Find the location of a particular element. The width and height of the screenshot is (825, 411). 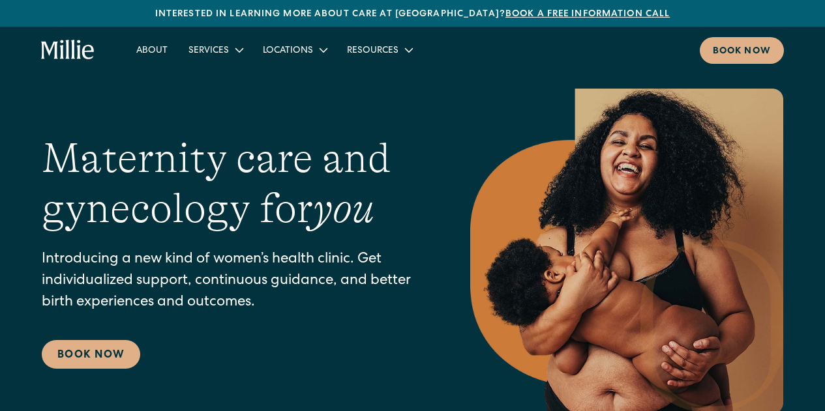

a: Book Now is located at coordinates (91, 355).